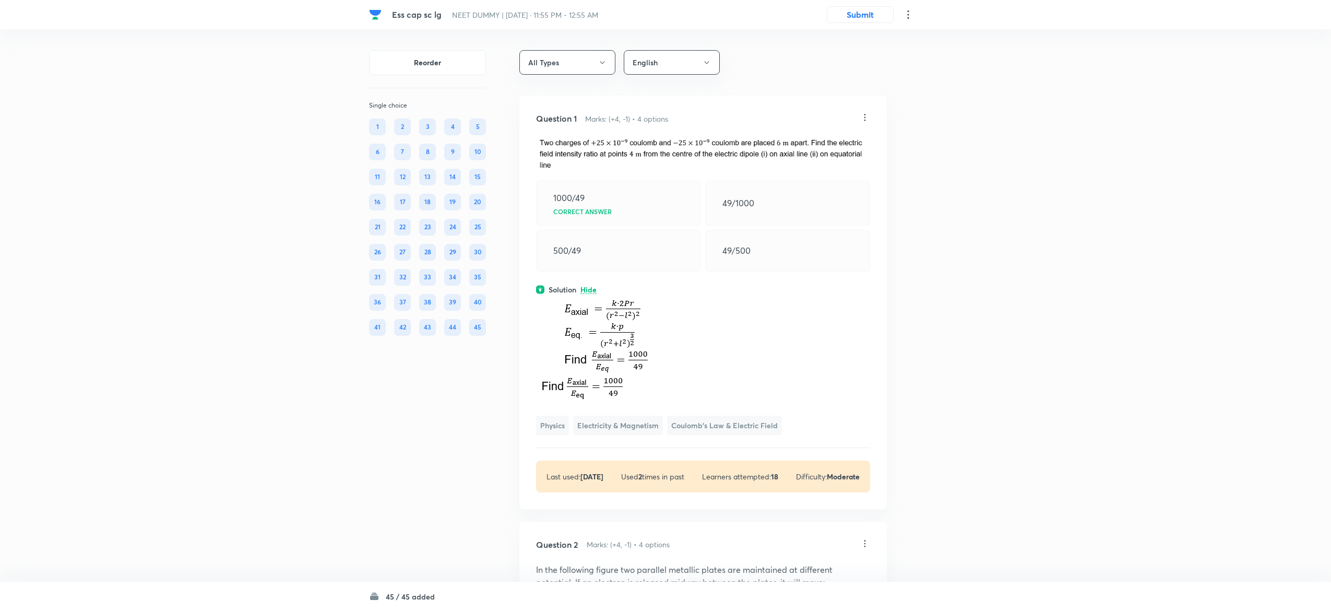  What do you see at coordinates (567, 250) in the screenshot?
I see `p: 500/49` at bounding box center [567, 250].